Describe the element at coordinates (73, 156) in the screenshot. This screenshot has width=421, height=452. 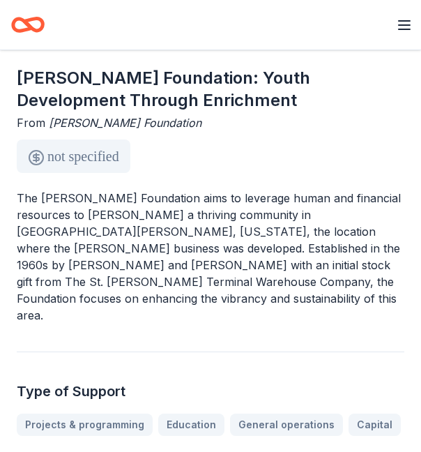
I see `div: not specified` at that location.